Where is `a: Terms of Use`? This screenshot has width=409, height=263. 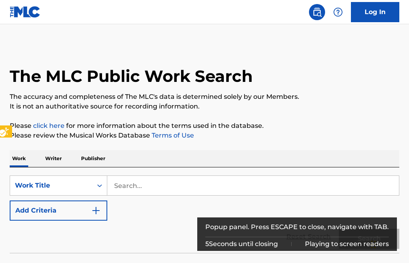 a: Terms of Use is located at coordinates (172, 135).